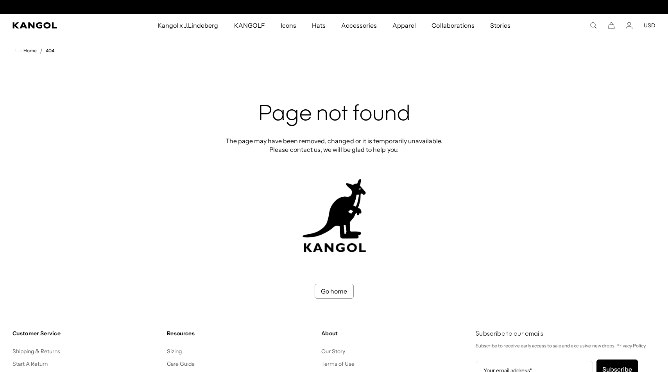 This screenshot has width=668, height=372. Describe the element at coordinates (650, 25) in the screenshot. I see `button: USD` at that location.